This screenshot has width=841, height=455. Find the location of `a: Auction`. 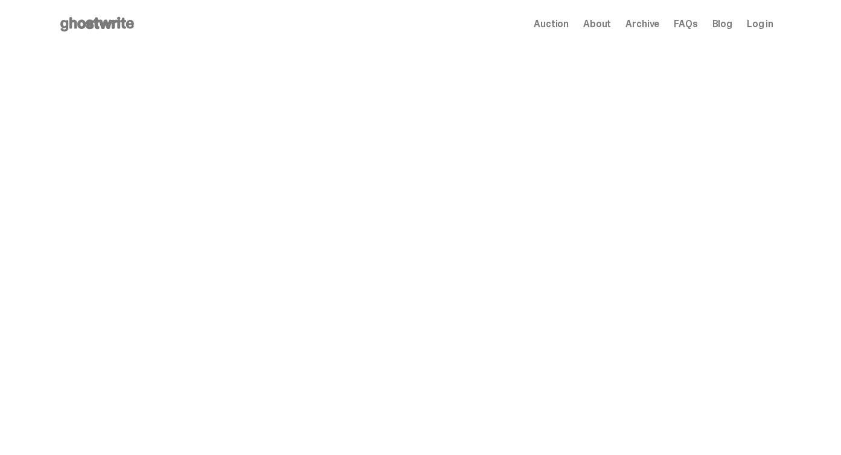

a: Auction is located at coordinates (551, 24).